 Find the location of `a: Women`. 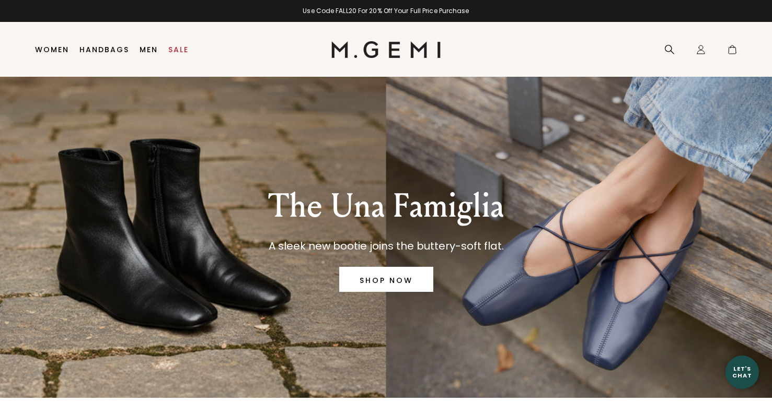

a: Women is located at coordinates (52, 50).